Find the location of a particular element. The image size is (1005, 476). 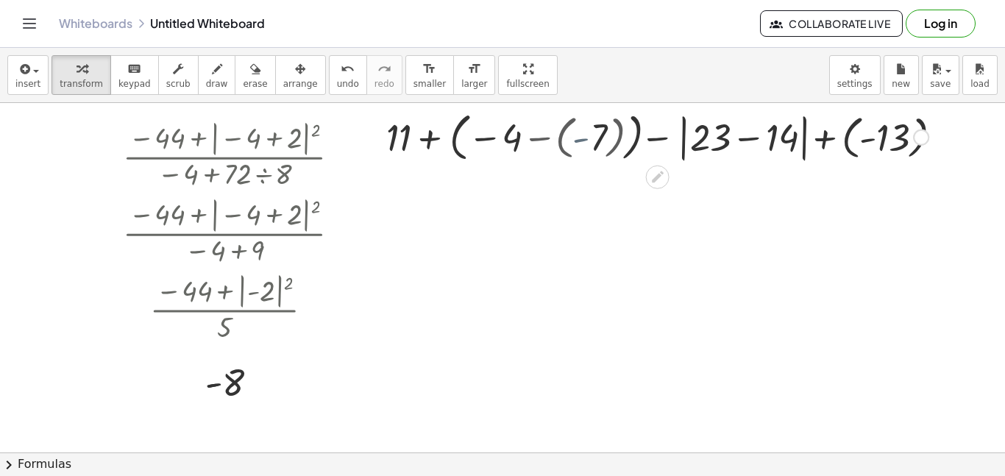

span: fullscreen is located at coordinates (528, 84).